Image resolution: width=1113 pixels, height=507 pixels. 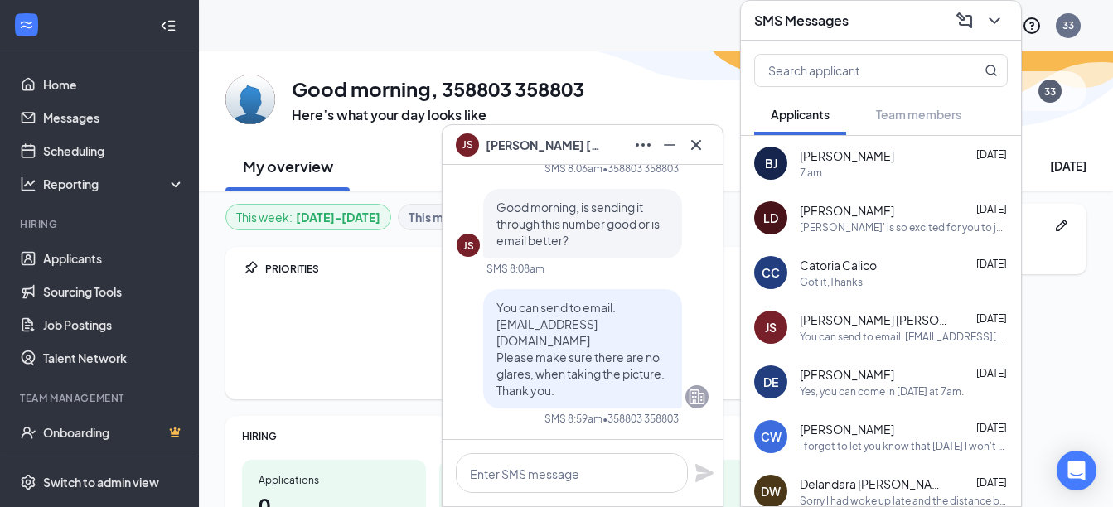 I want to click on span: Team members, so click(x=918, y=114).